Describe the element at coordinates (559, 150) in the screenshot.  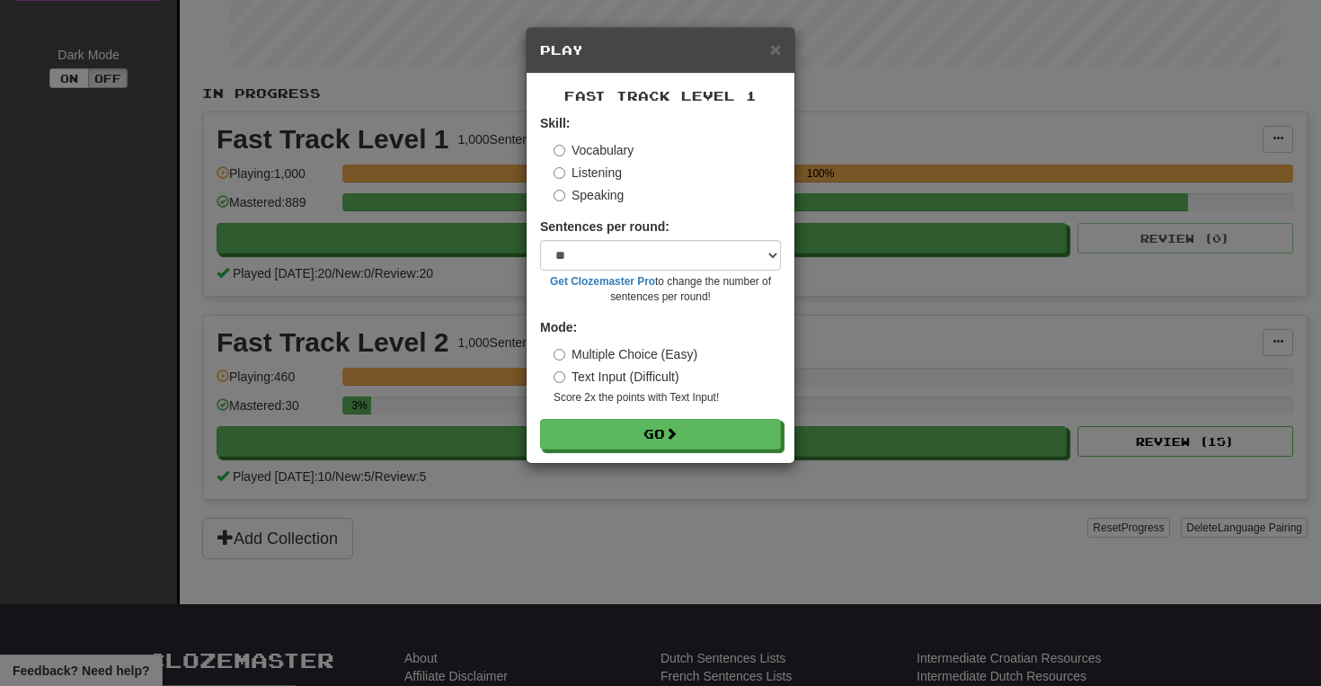
I see `input: Vocabulary` at that location.